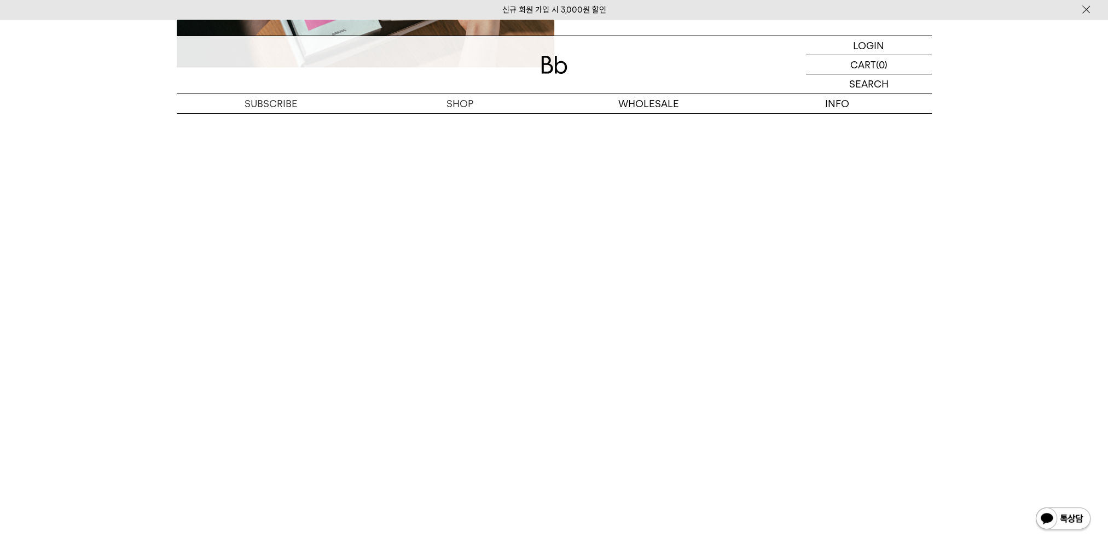  Describe the element at coordinates (554, 65) in the screenshot. I see `img: 로고` at that location.